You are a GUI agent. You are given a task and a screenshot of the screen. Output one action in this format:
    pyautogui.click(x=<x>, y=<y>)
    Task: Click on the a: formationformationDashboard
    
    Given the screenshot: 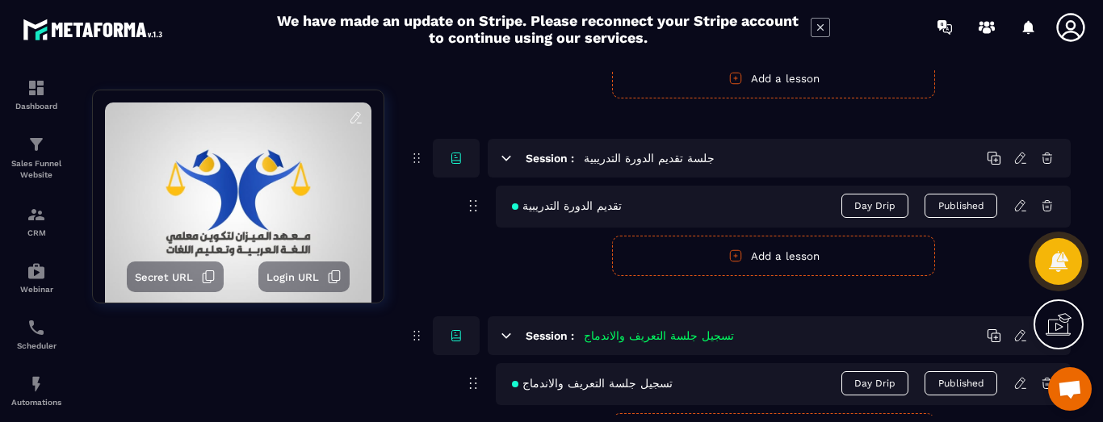 What is the action you would take?
    pyautogui.click(x=36, y=95)
    